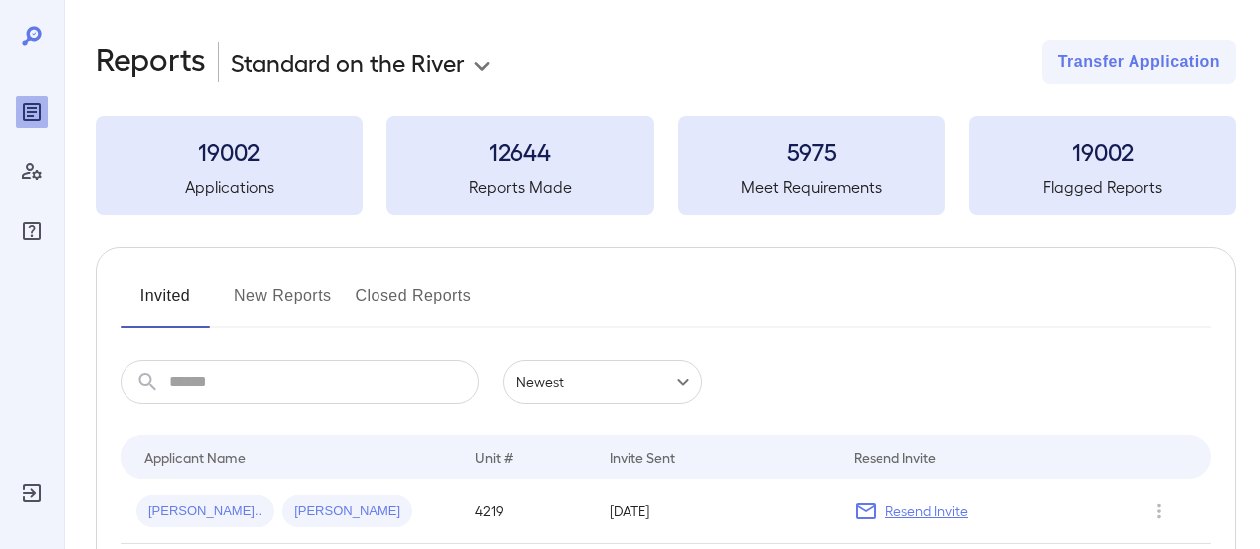 This screenshot has height=549, width=1260. What do you see at coordinates (642, 457) in the screenshot?
I see `div: Invite Sent` at bounding box center [642, 457].